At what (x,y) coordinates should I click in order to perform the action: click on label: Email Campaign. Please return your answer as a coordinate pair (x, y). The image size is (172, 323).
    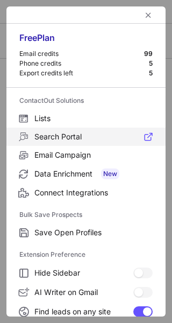
    Looking at the image, I should click on (86, 155).